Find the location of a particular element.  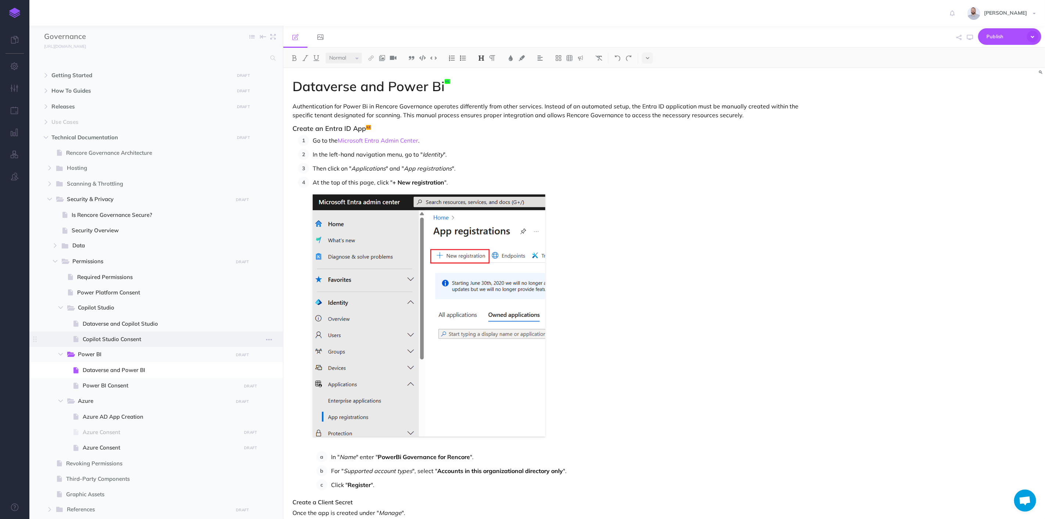

img: Blockquote button is located at coordinates (412, 58).